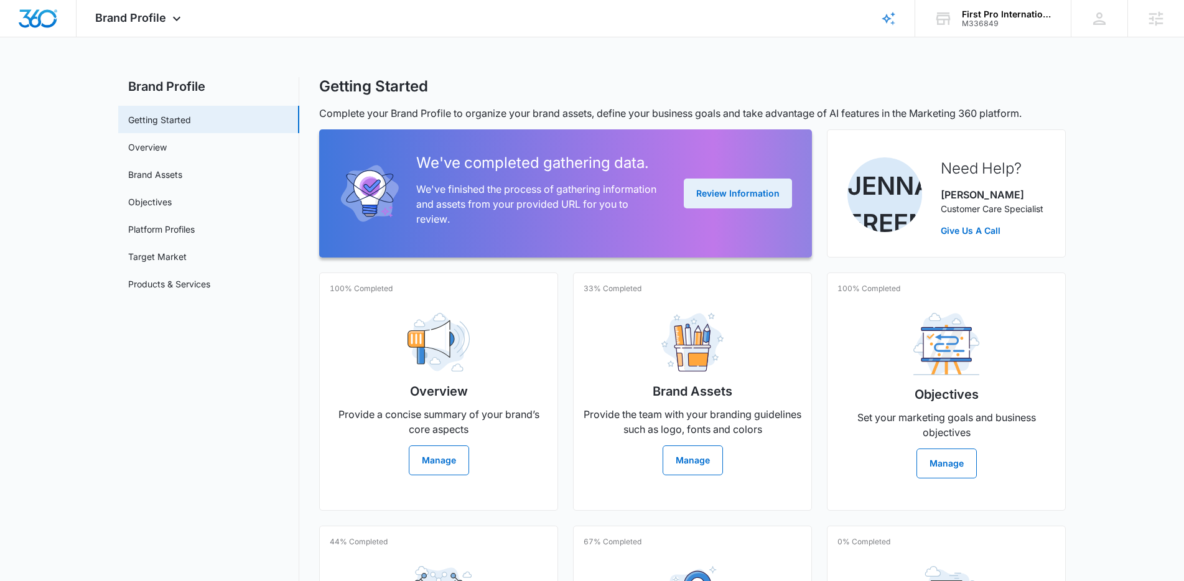 The image size is (1184, 581). I want to click on h2: Need Help?, so click(992, 169).